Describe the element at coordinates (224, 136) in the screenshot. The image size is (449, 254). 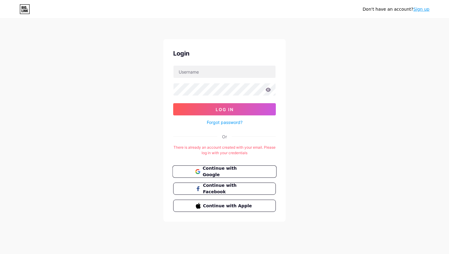
I see `div: Or` at that location.